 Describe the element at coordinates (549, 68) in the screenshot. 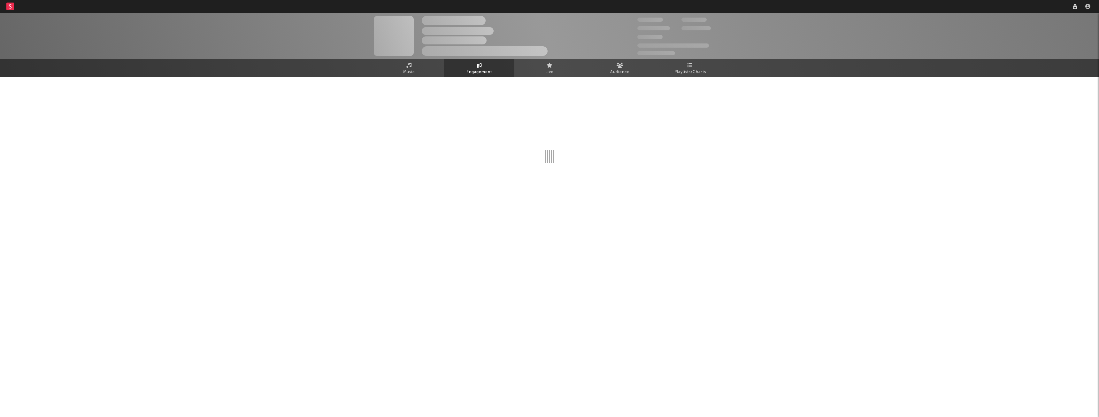

I see `a: Live` at that location.